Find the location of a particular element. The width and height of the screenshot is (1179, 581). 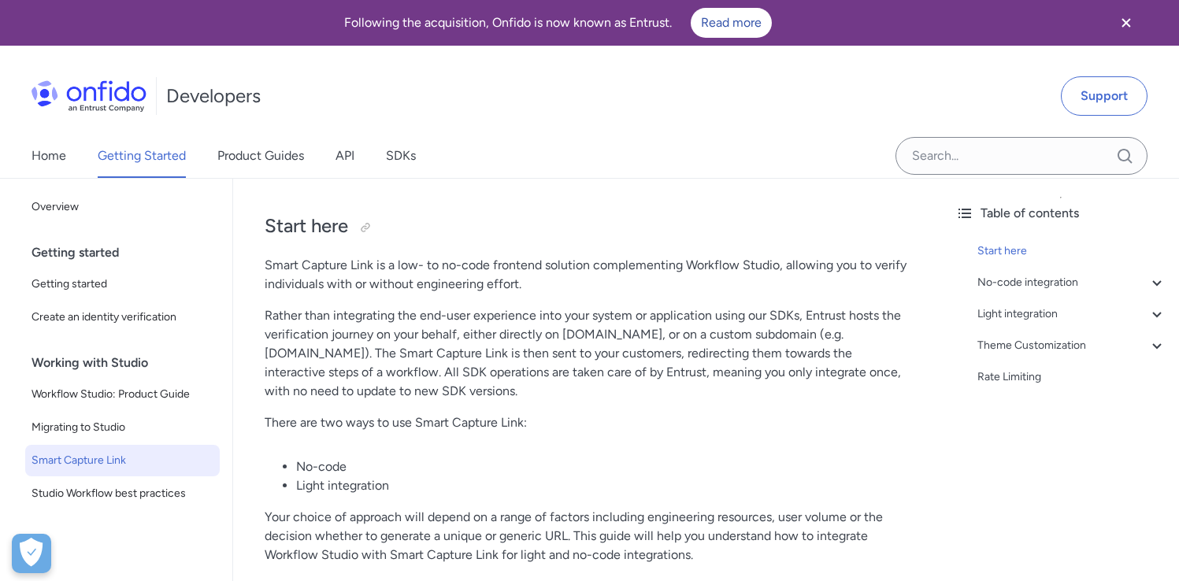

li: Light integration is located at coordinates (603, 486).